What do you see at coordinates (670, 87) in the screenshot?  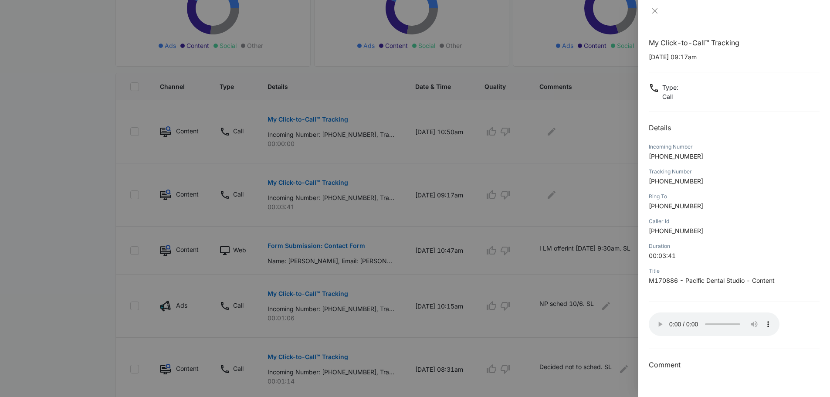 I see `p: Type :` at bounding box center [670, 87].